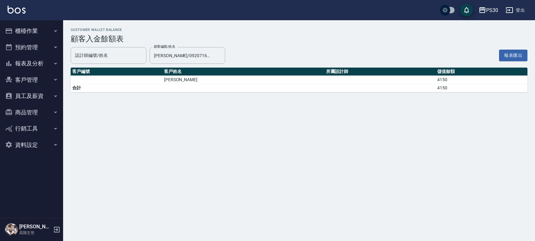 The height and width of the screenshot is (241, 535). I want to click on h3: 顧客入金餘額表, so click(299, 39).